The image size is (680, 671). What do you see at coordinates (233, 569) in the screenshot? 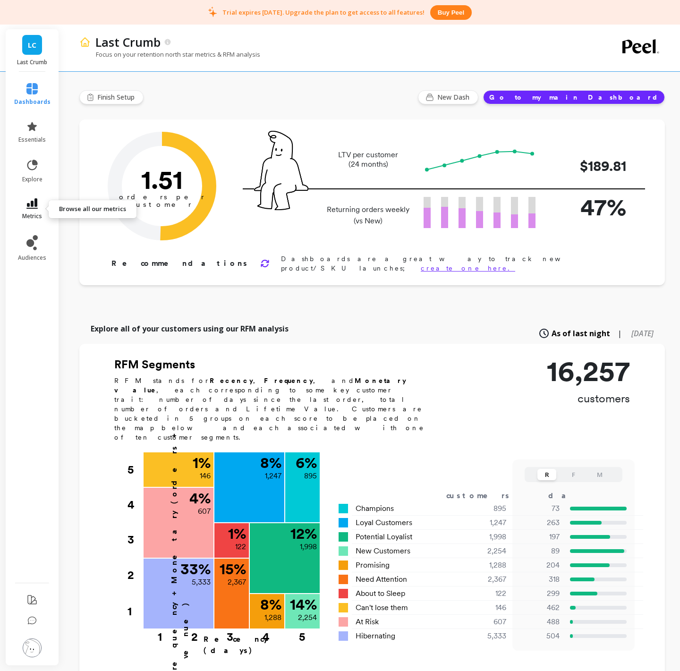
I see `p: 15 %` at bounding box center [233, 569].